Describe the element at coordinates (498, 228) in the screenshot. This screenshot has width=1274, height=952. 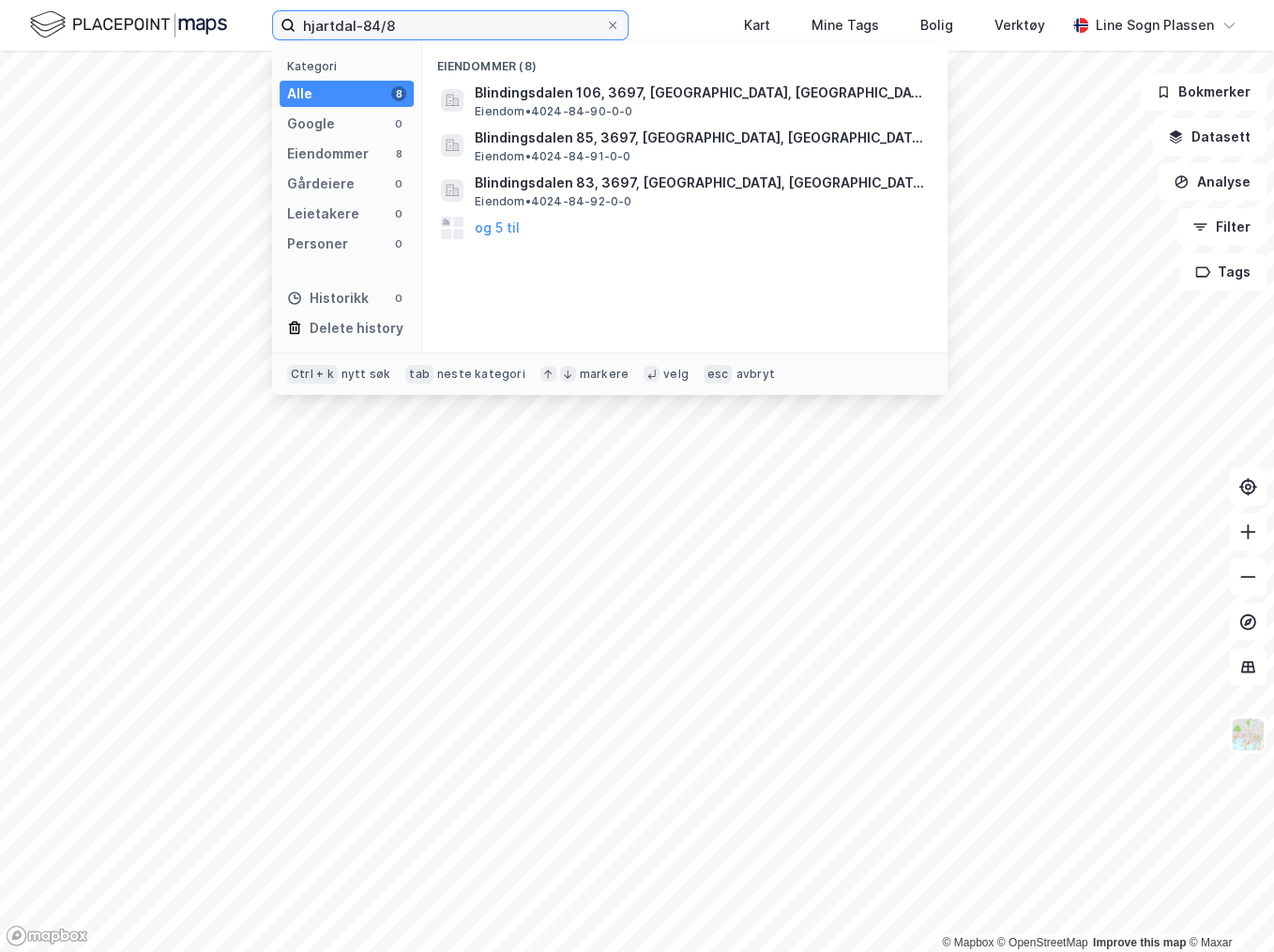
I see `button: og 5 til` at that location.